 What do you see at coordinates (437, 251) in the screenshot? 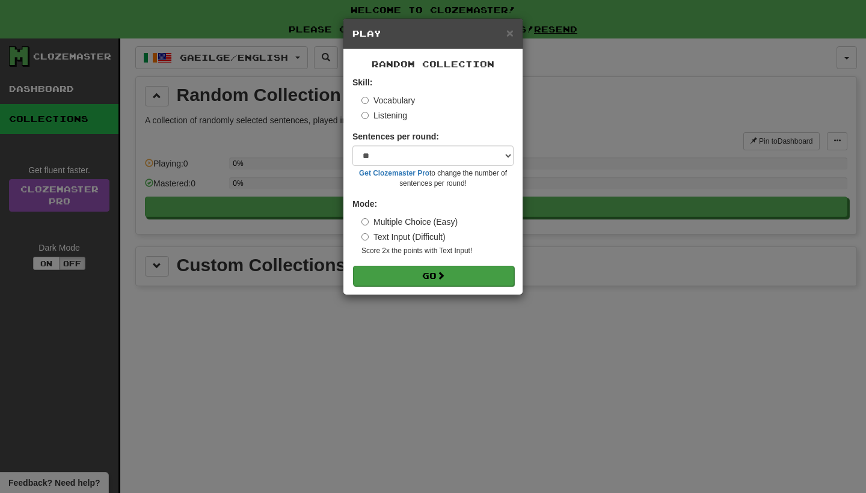
I see `small: Score 2x the points with Text Input !` at bounding box center [437, 251].